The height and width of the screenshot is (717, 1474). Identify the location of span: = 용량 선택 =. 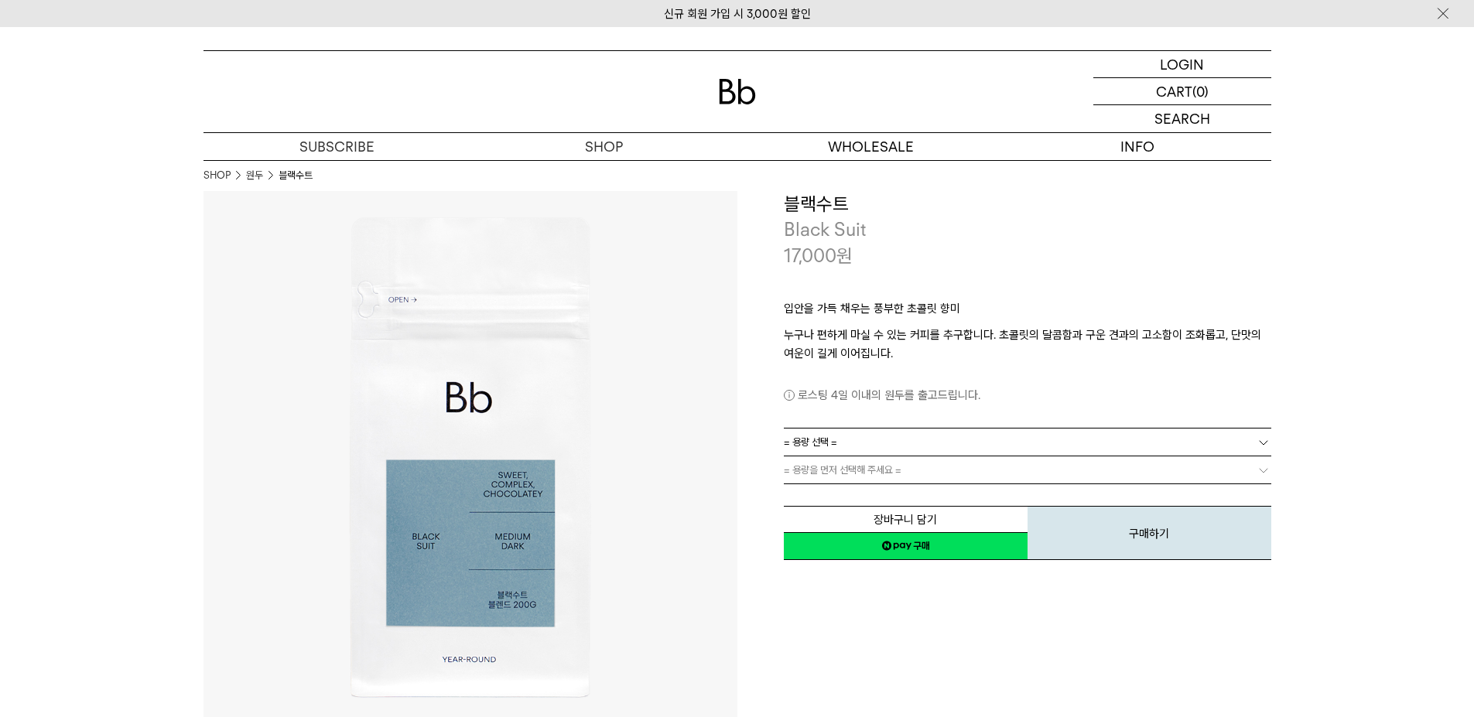
(810, 442).